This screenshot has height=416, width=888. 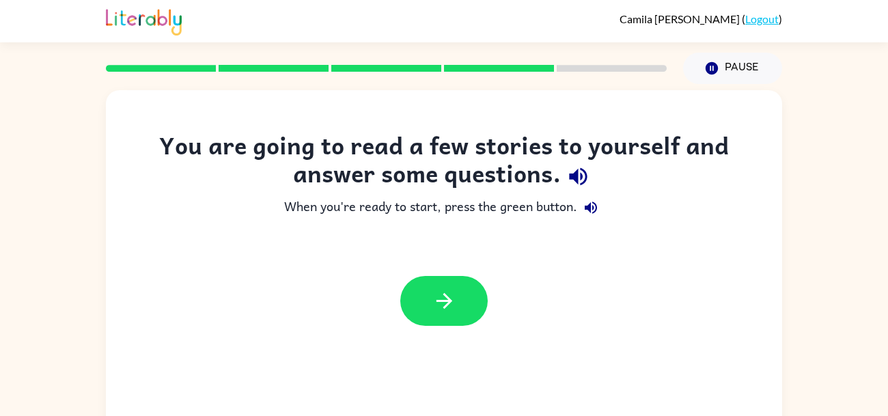 What do you see at coordinates (444, 208) in the screenshot?
I see `div: When you're ready to start, press the green button.` at bounding box center [444, 208].